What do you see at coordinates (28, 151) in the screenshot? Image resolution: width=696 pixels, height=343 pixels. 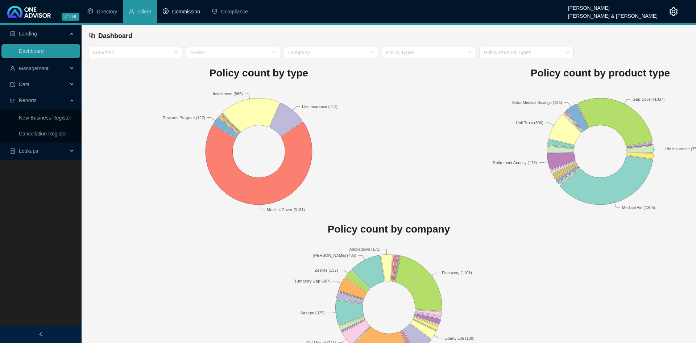 I see `span: Lookups` at bounding box center [28, 151].